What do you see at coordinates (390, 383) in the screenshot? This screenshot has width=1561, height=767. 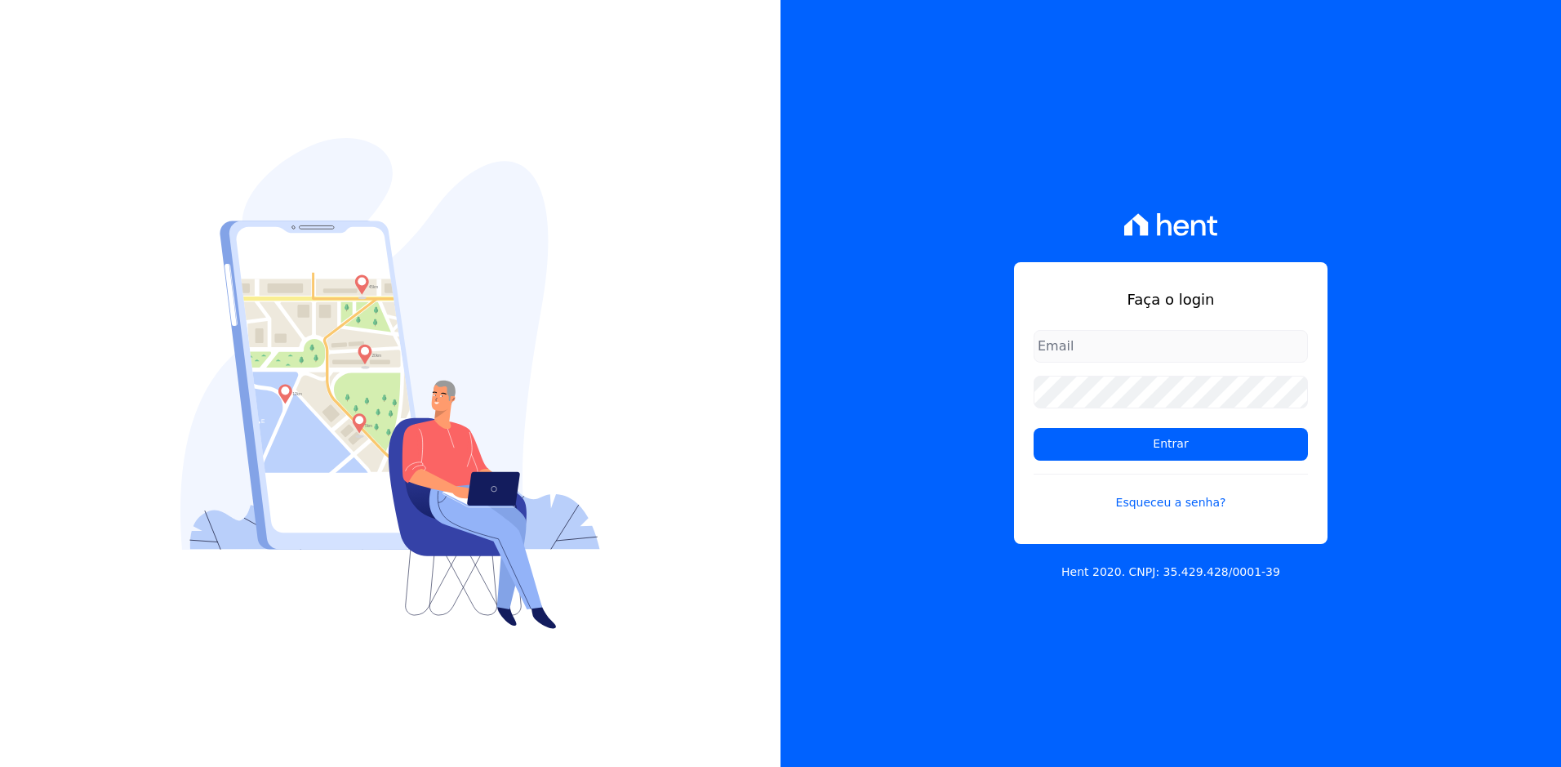 I see `img: Login` at bounding box center [390, 383].